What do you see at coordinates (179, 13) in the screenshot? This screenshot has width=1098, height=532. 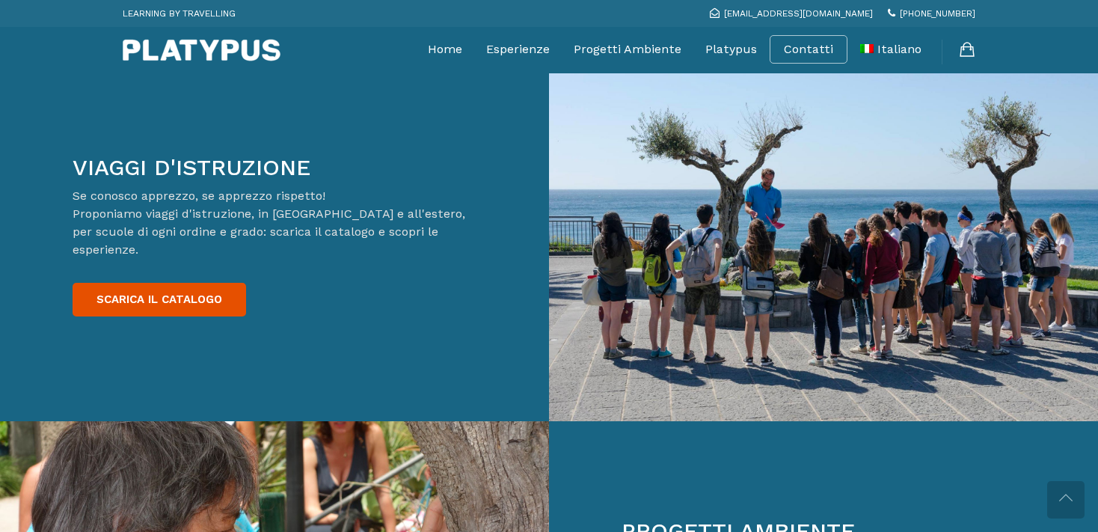 I see `p: LEARNING BY TRAVELLING` at bounding box center [179, 13].